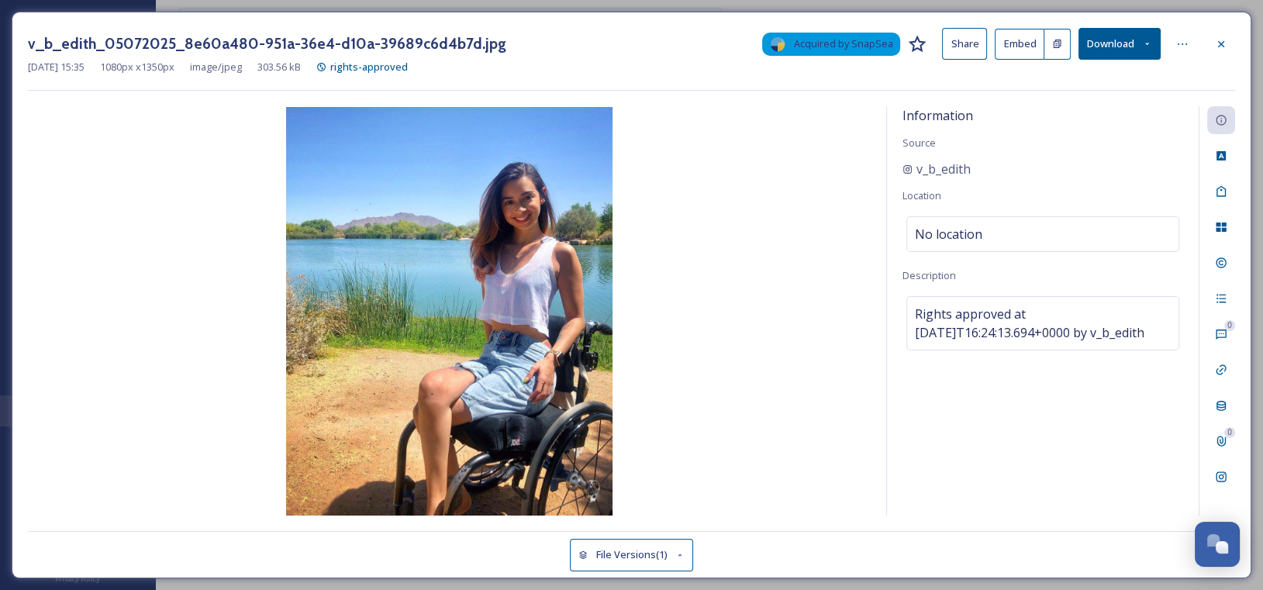  Describe the element at coordinates (948, 234) in the screenshot. I see `span: No location` at that location.